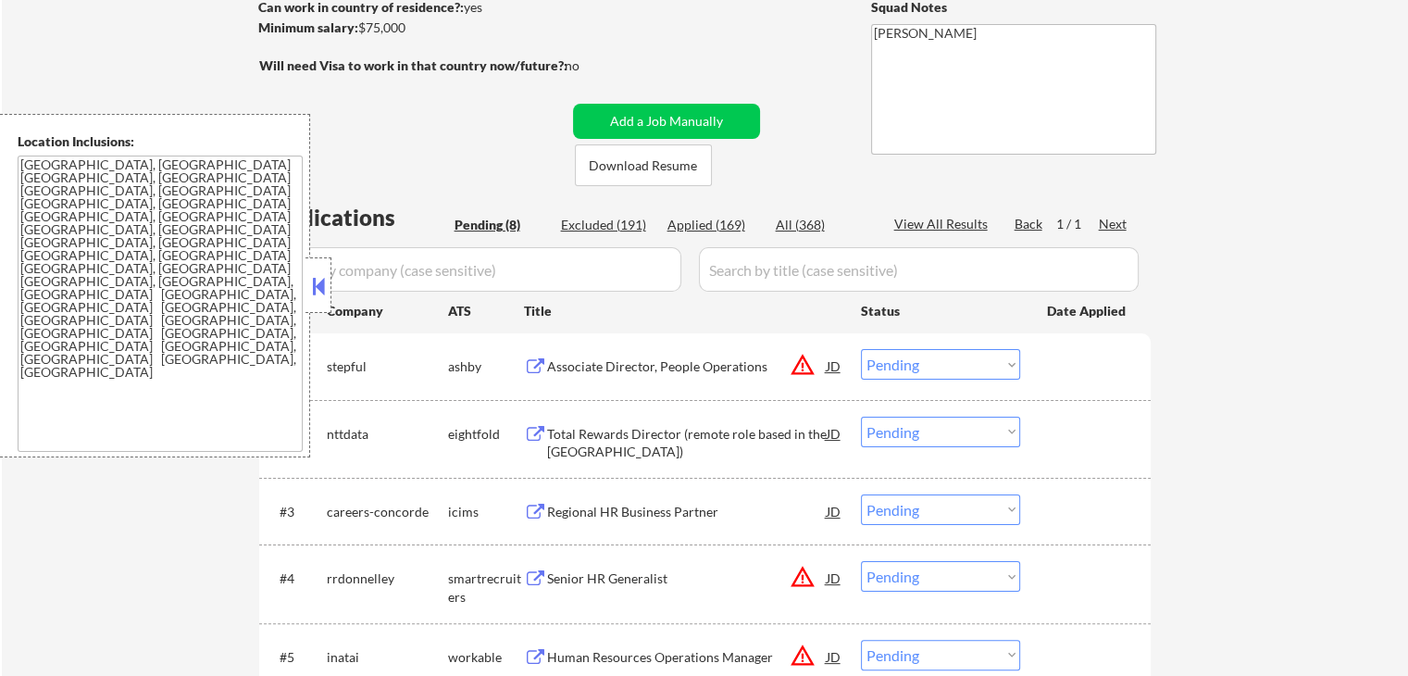  Describe the element at coordinates (714, 225) in the screenshot. I see `div: Applied (169)` at that location.